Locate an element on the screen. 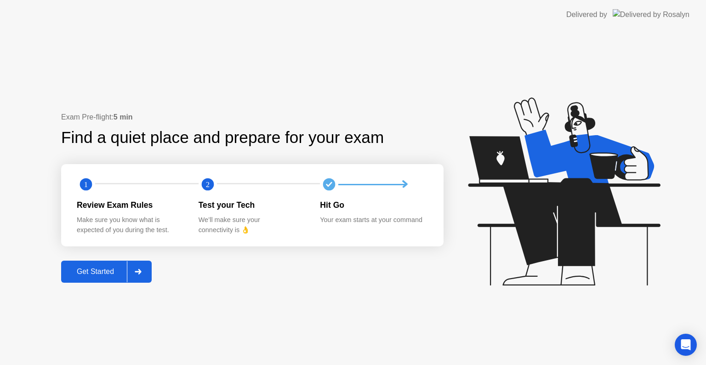 This screenshot has width=706, height=365. text: 1 is located at coordinates (86, 184).